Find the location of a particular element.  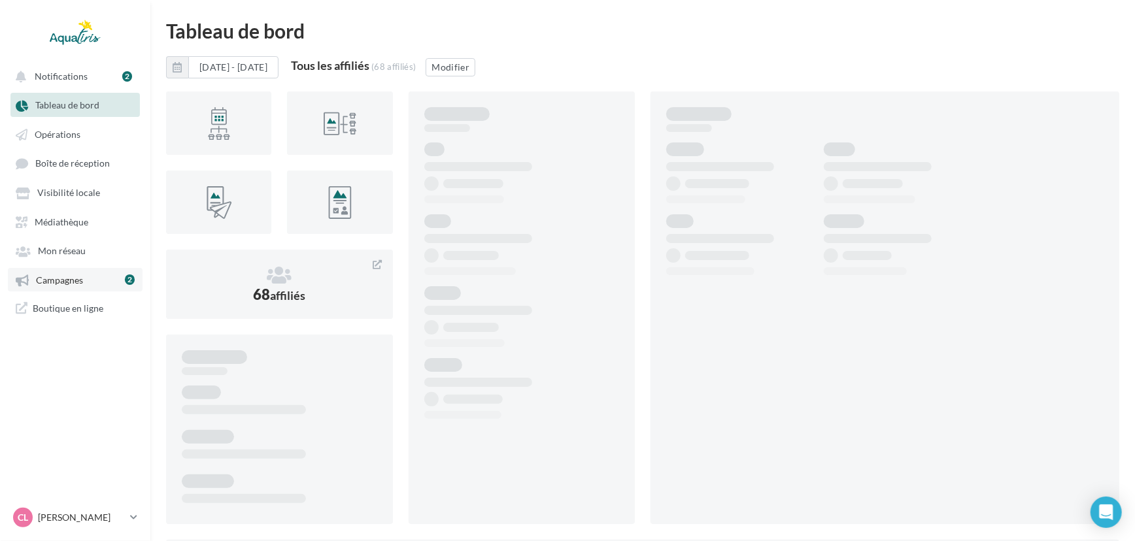

div: Tous les affiliés is located at coordinates (330, 65).